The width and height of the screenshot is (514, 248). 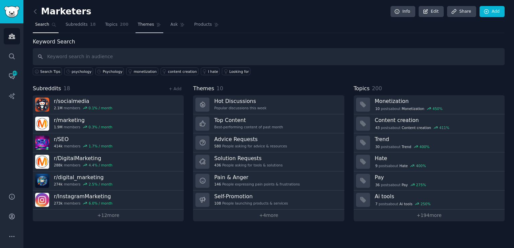 I want to click on h3: r/ socialmedia, so click(x=83, y=101).